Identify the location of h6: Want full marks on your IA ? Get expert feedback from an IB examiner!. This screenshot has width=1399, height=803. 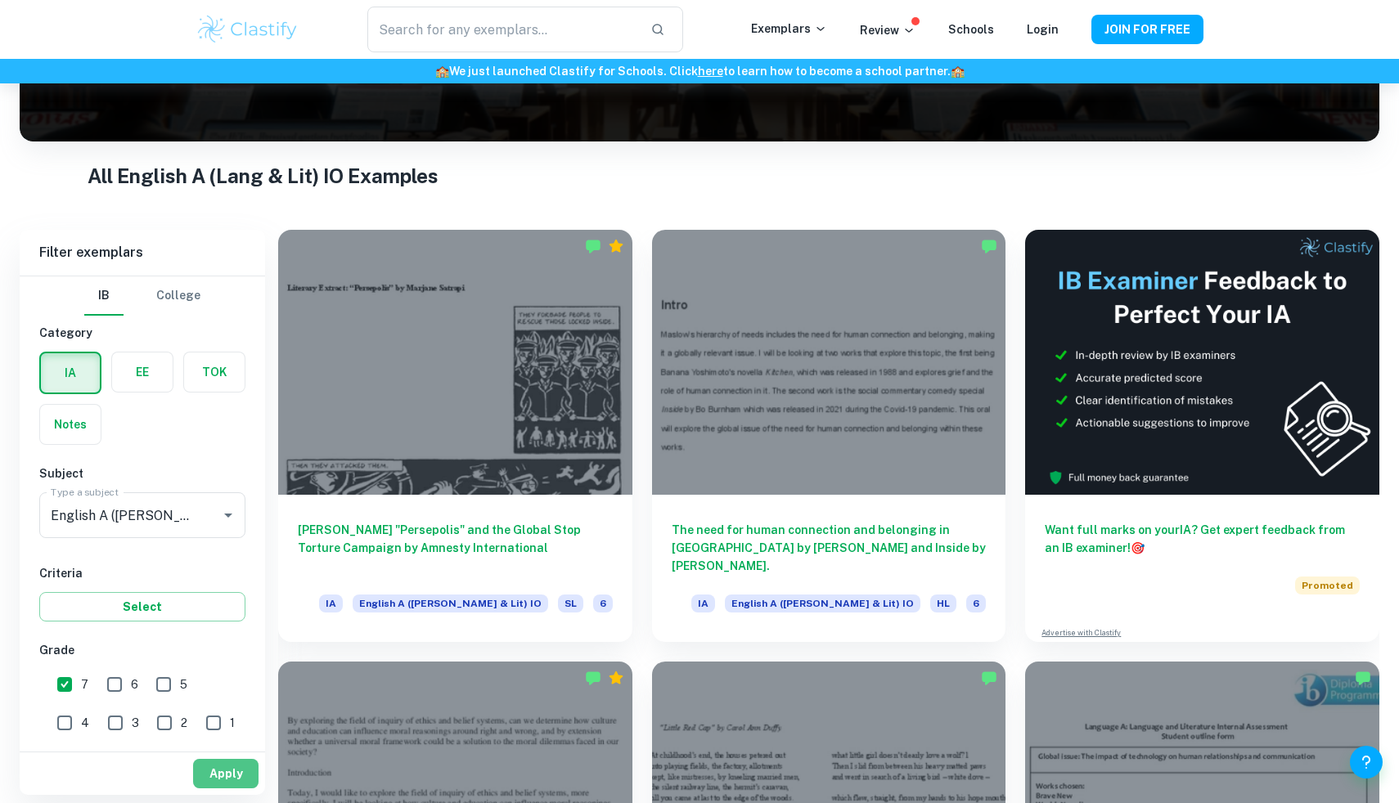
(1202, 539).